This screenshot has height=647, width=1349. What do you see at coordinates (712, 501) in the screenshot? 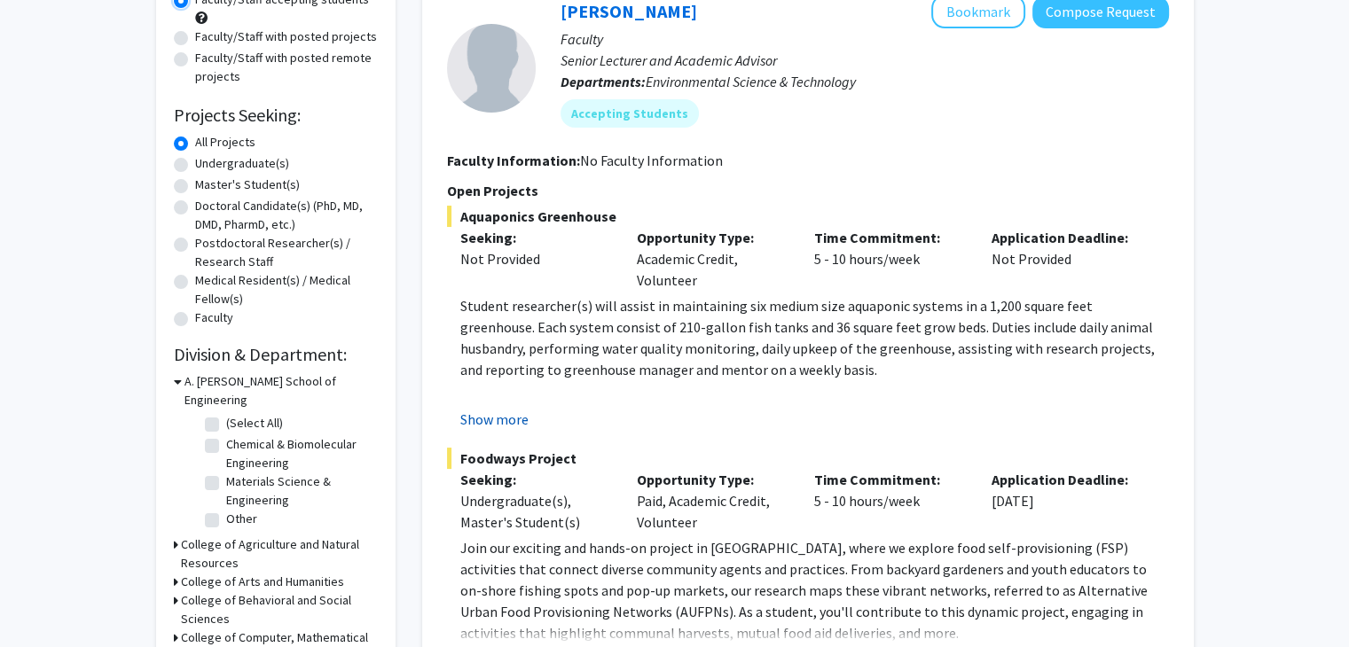
I see `div: Paid, Academic Credit, Volunteer` at bounding box center [712, 501].